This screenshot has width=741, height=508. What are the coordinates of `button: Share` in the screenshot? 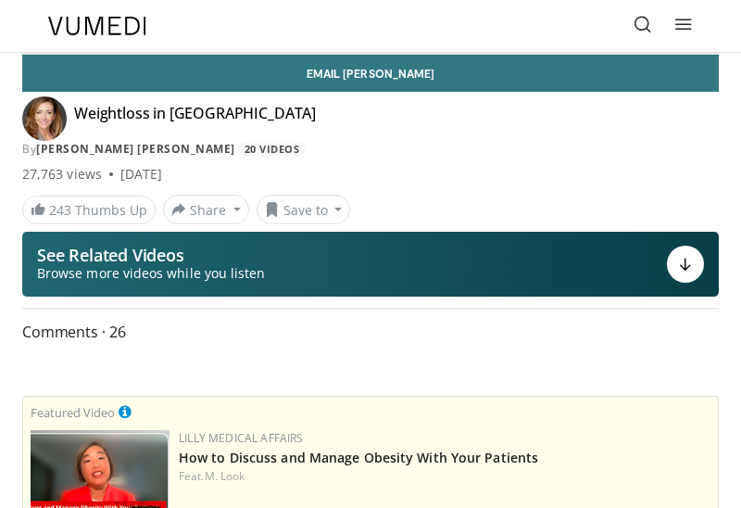 It's located at (206, 209).